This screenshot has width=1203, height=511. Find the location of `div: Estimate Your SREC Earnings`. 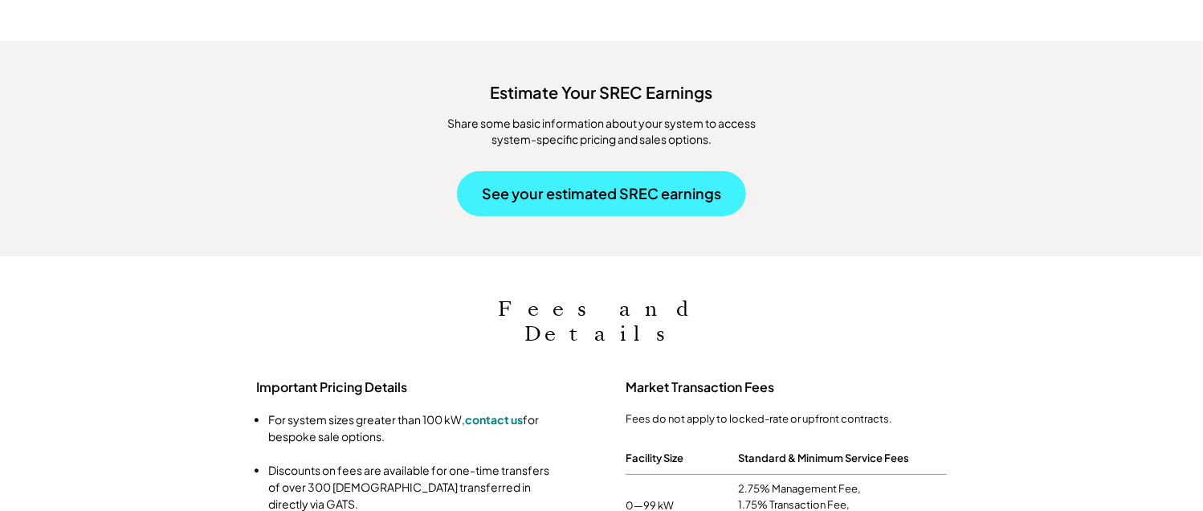

div: Estimate Your SREC Earnings is located at coordinates (602, 88).